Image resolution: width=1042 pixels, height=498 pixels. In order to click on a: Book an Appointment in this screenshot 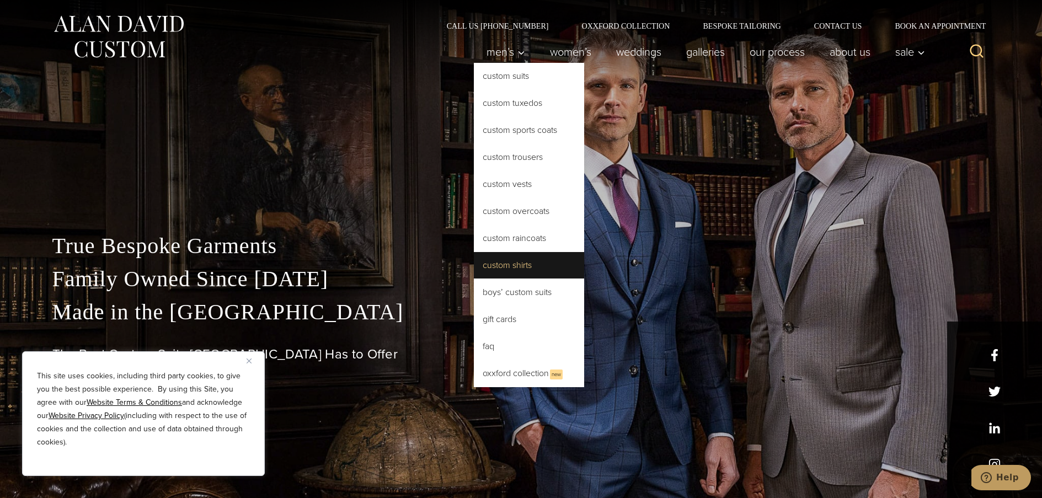, I will do `click(934, 26)`.